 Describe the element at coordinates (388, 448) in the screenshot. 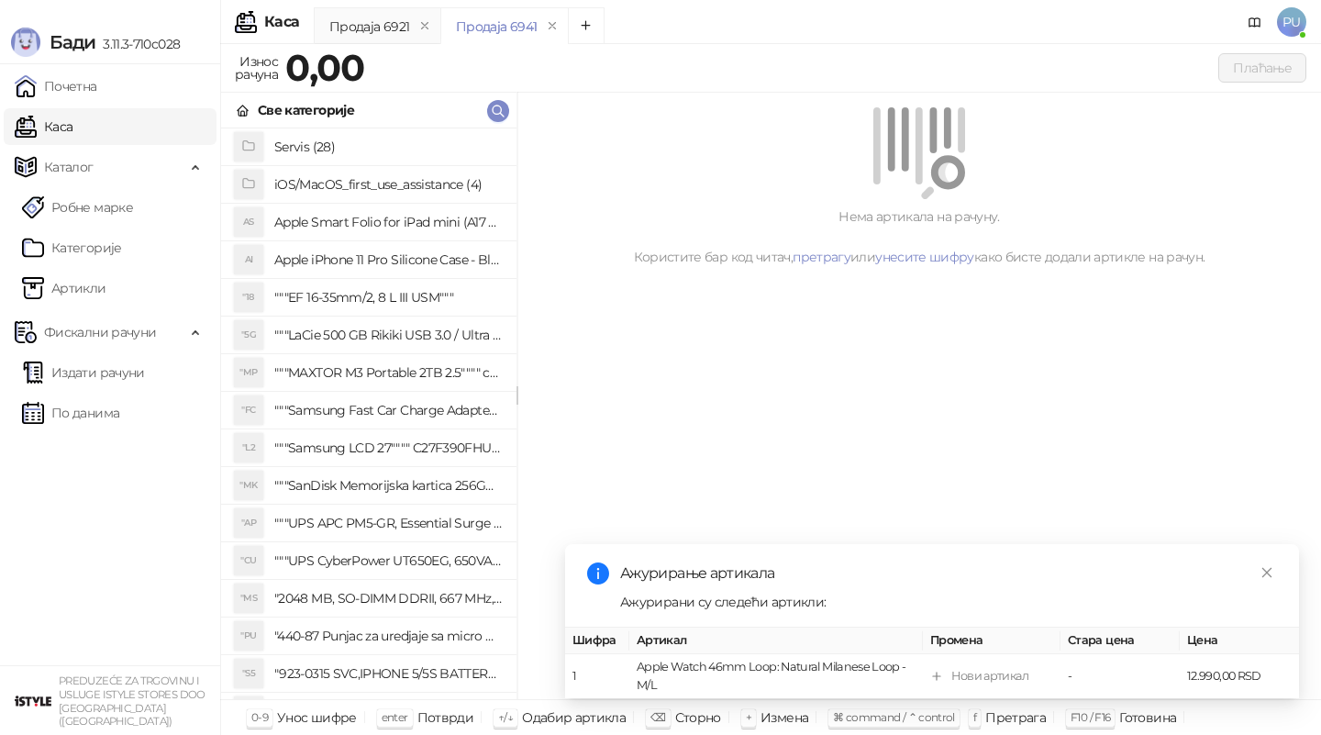

I see `h4: """Samsung LCD 27"""" C27F390FHUXEN"""` at that location.